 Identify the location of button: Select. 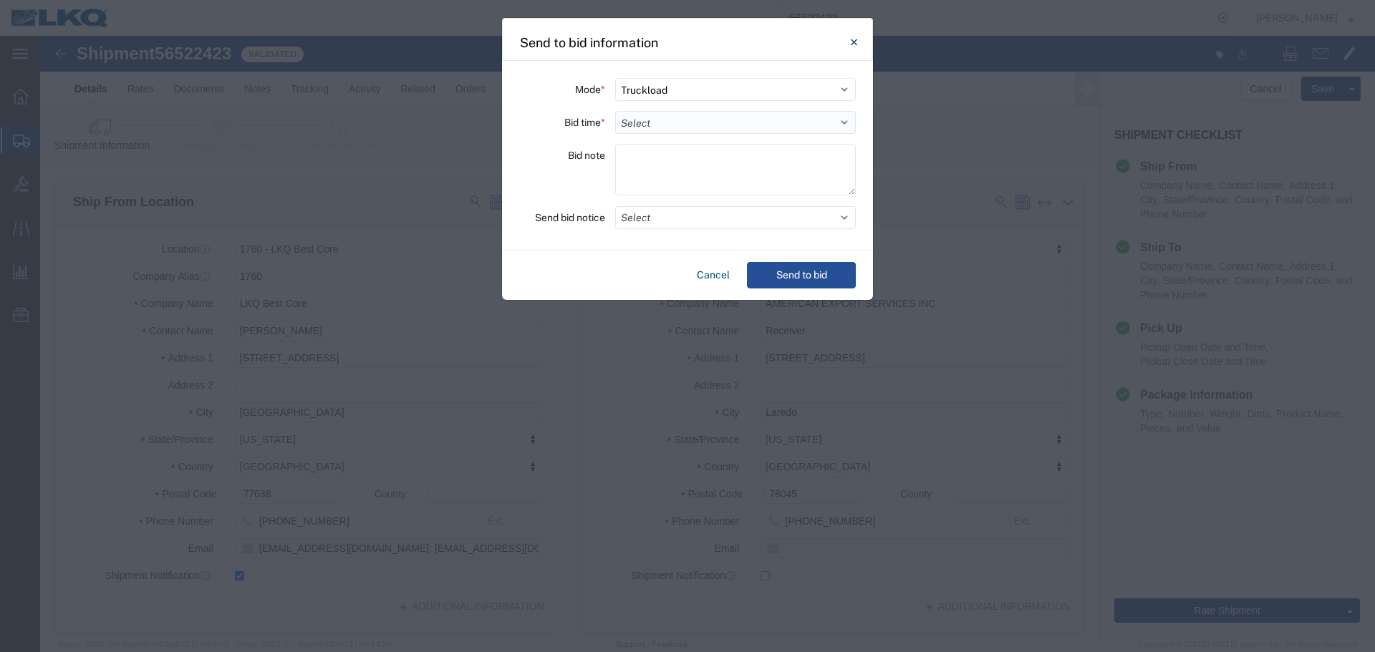
(735, 218).